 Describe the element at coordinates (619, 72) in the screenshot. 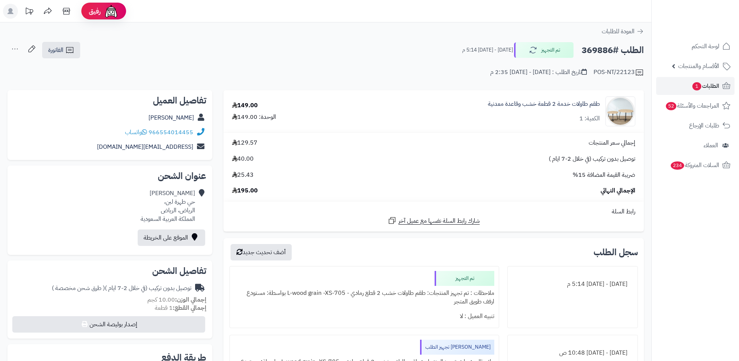

I see `div: POS-NT/22123` at that location.